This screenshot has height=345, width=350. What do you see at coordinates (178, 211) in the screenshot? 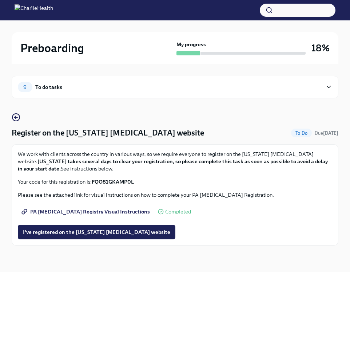
I see `span: Completed` at bounding box center [178, 211].